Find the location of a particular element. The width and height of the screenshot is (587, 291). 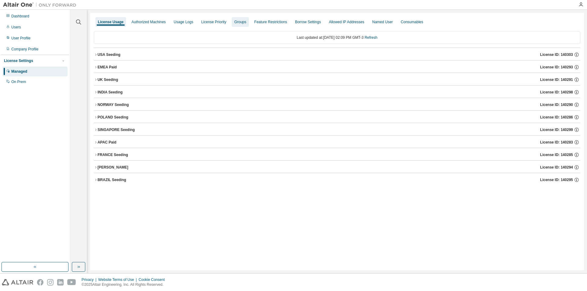

div: Borrow Settings is located at coordinates (308, 22).